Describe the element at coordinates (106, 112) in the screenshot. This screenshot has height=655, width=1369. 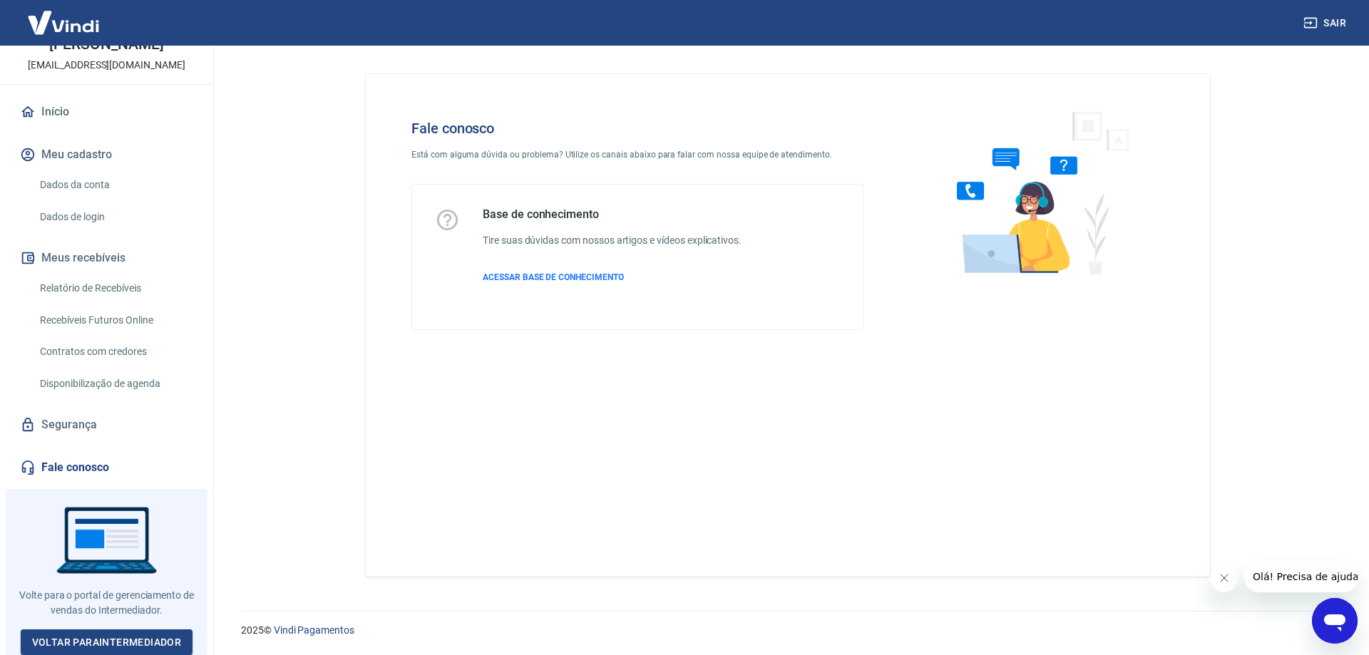
I see `a: Início` at that location.